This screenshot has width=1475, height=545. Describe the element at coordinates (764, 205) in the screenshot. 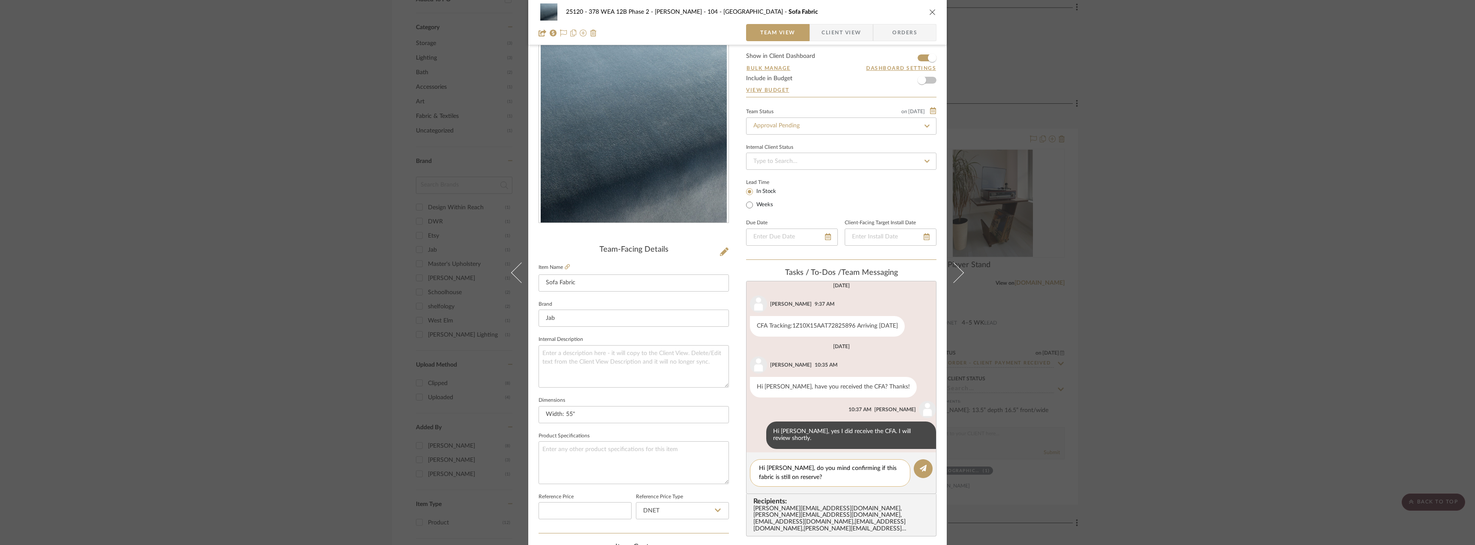

I see `label: Weeks` at that location.